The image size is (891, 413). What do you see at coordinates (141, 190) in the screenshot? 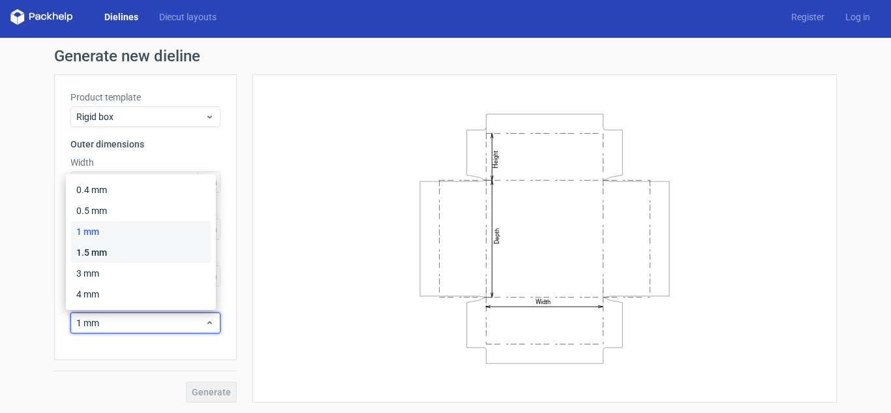
I see `div: 0.4 mm` at bounding box center [141, 190].